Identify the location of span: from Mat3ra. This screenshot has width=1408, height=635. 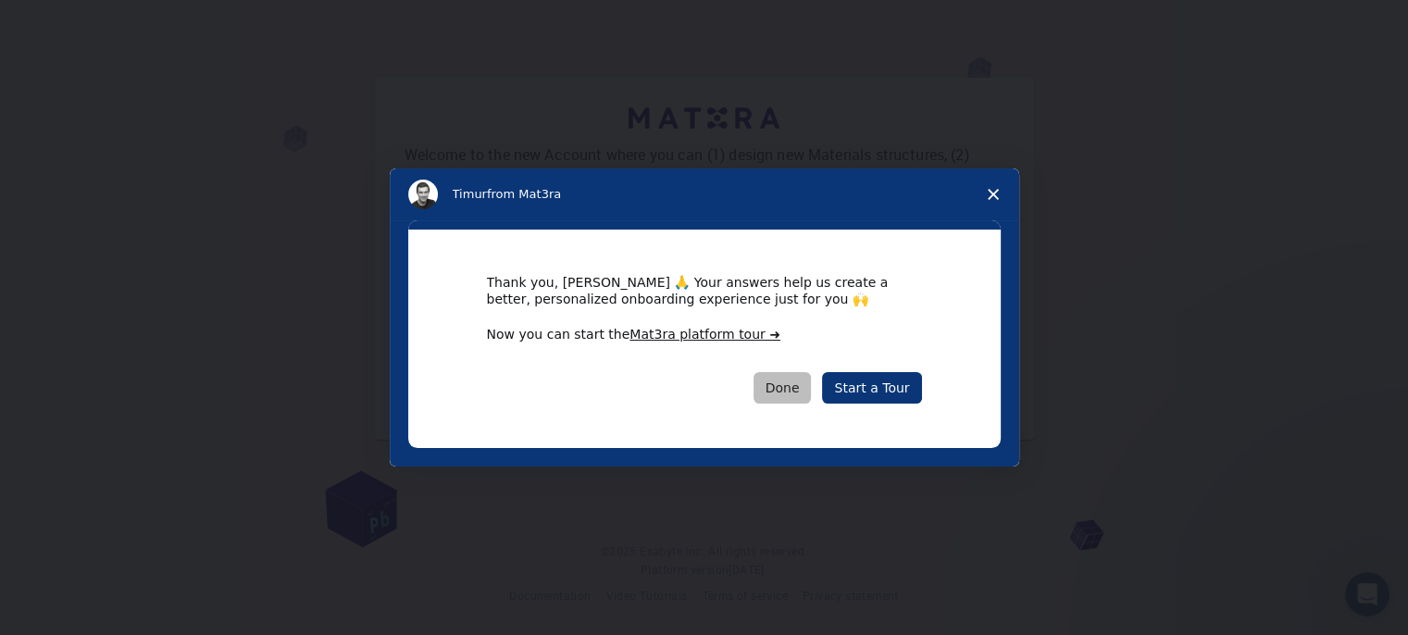
(524, 193).